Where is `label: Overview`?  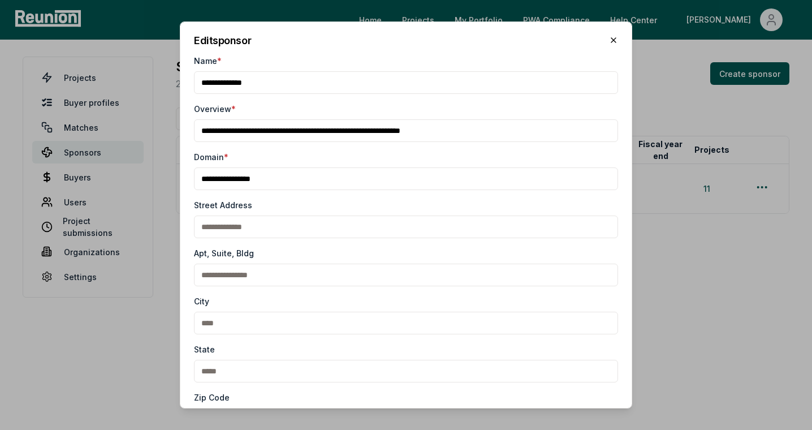 label: Overview is located at coordinates (215, 109).